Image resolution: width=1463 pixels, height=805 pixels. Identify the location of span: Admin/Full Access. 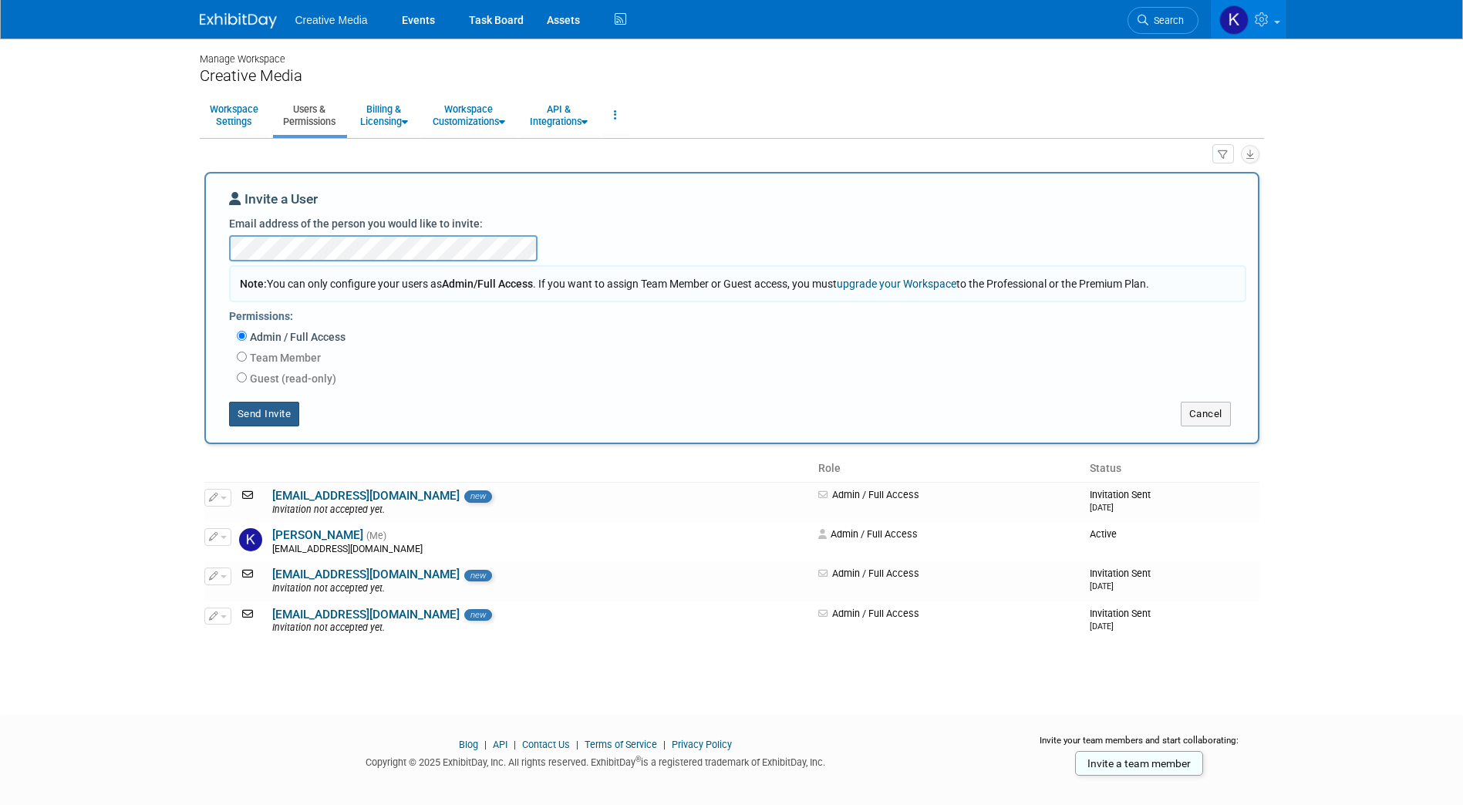
(487, 284).